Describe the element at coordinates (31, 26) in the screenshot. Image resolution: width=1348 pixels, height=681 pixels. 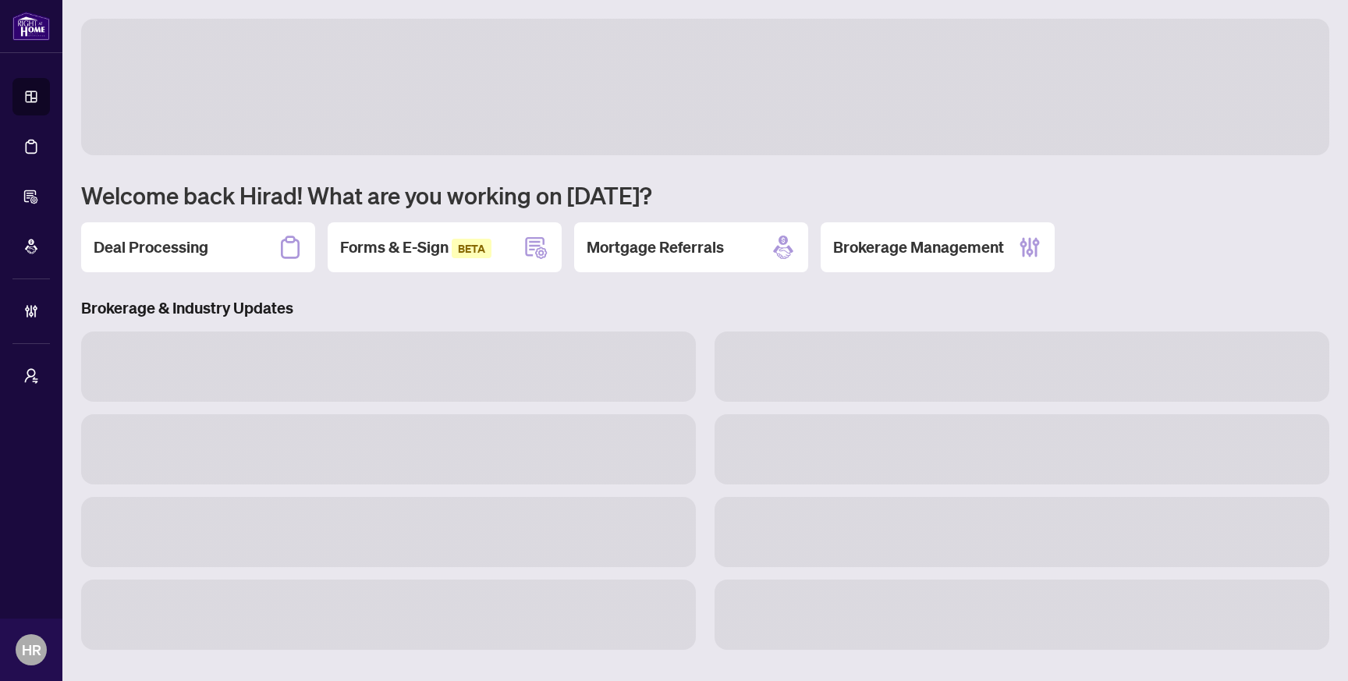
I see `img: logo` at that location.